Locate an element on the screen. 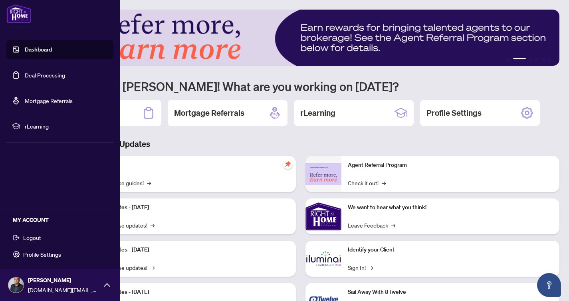  button: 6 is located at coordinates (550, 60).